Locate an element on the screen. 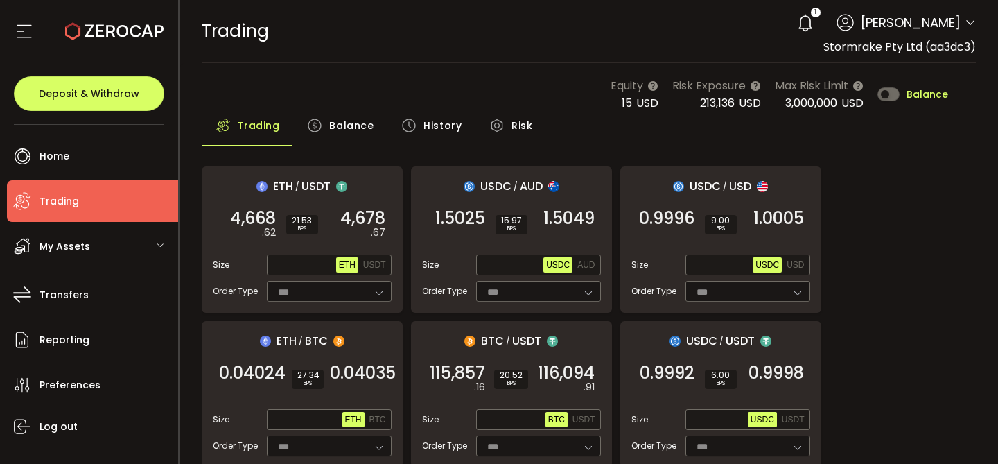 This screenshot has width=998, height=464. em: .91 is located at coordinates (589, 387).